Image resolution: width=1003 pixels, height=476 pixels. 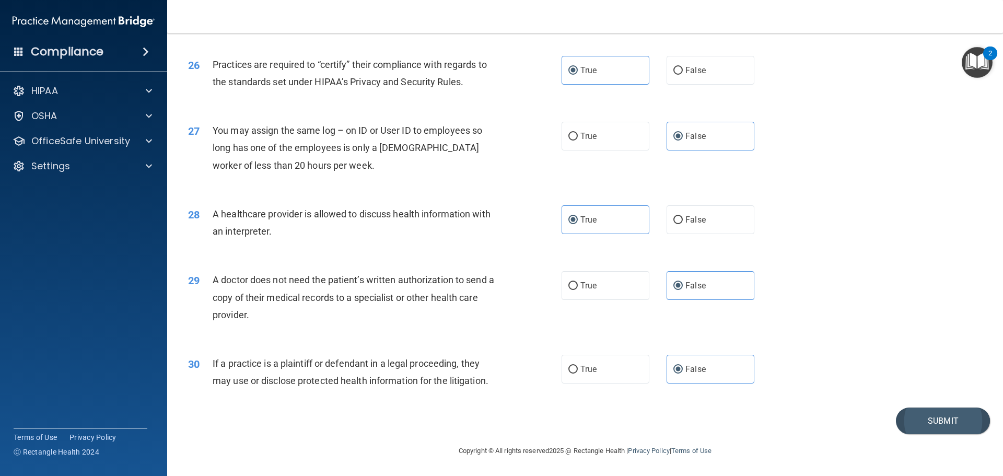 What do you see at coordinates (990, 60) in the screenshot?
I see `div: 2` at bounding box center [990, 60].